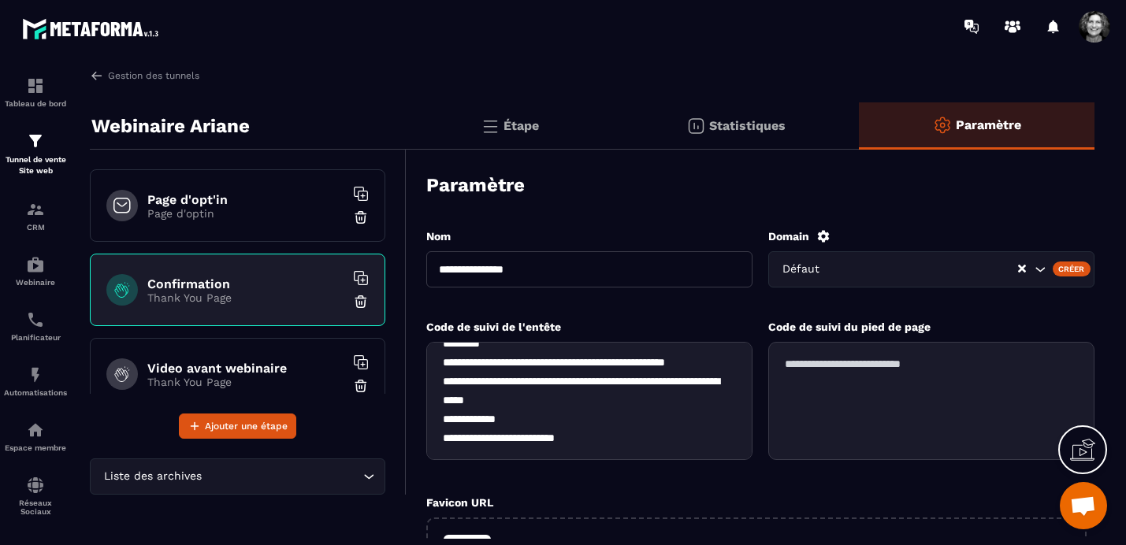 The image size is (1126, 545). Describe the element at coordinates (1022, 269) in the screenshot. I see `button: Clear Selected` at that location.